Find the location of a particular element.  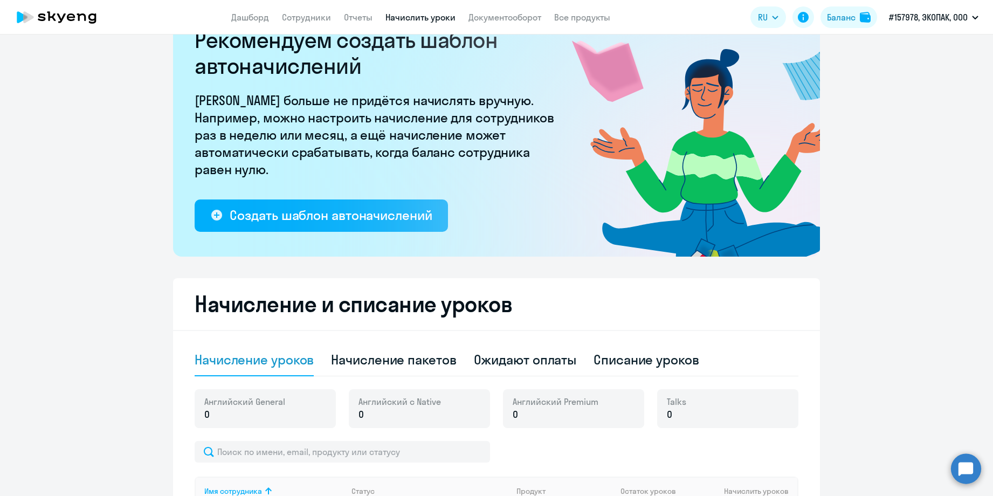

div: Ожидают оплаты is located at coordinates (525, 360).